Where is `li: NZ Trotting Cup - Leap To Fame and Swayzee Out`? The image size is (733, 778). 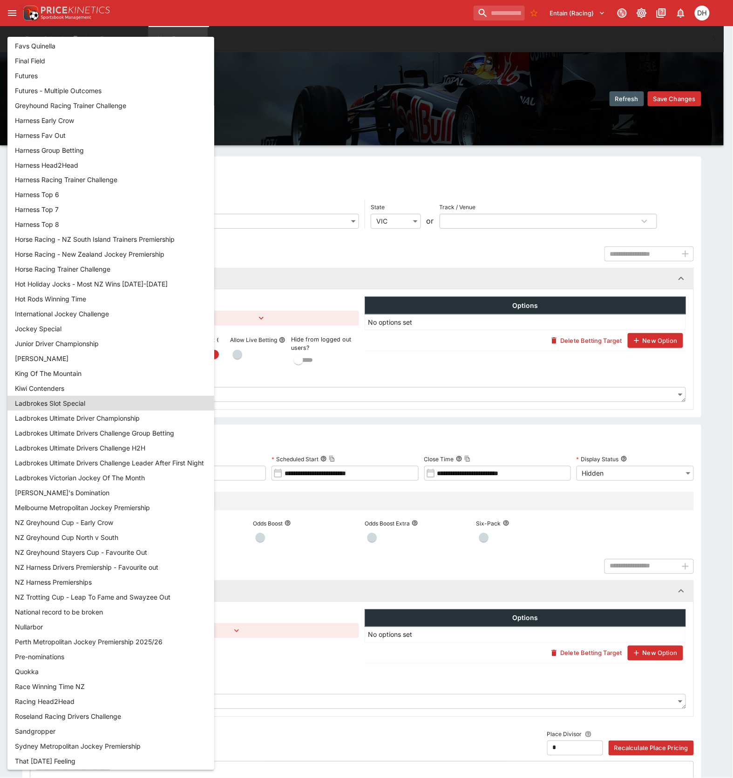 li: NZ Trotting Cup - Leap To Fame and Swayzee Out is located at coordinates (111, 597).